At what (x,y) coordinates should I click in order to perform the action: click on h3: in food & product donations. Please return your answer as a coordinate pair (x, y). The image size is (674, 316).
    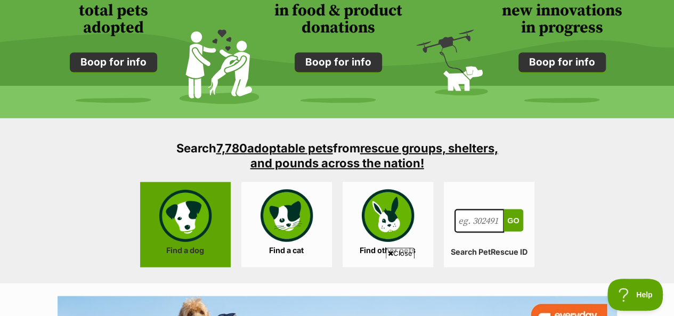
    Looking at the image, I should click on (338, 19).